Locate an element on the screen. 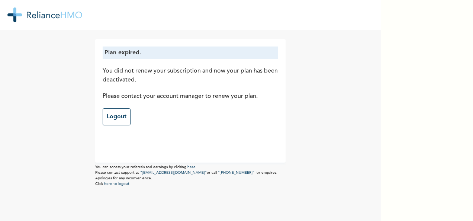 This screenshot has height=221, width=473. a: here to logout is located at coordinates (117, 184).